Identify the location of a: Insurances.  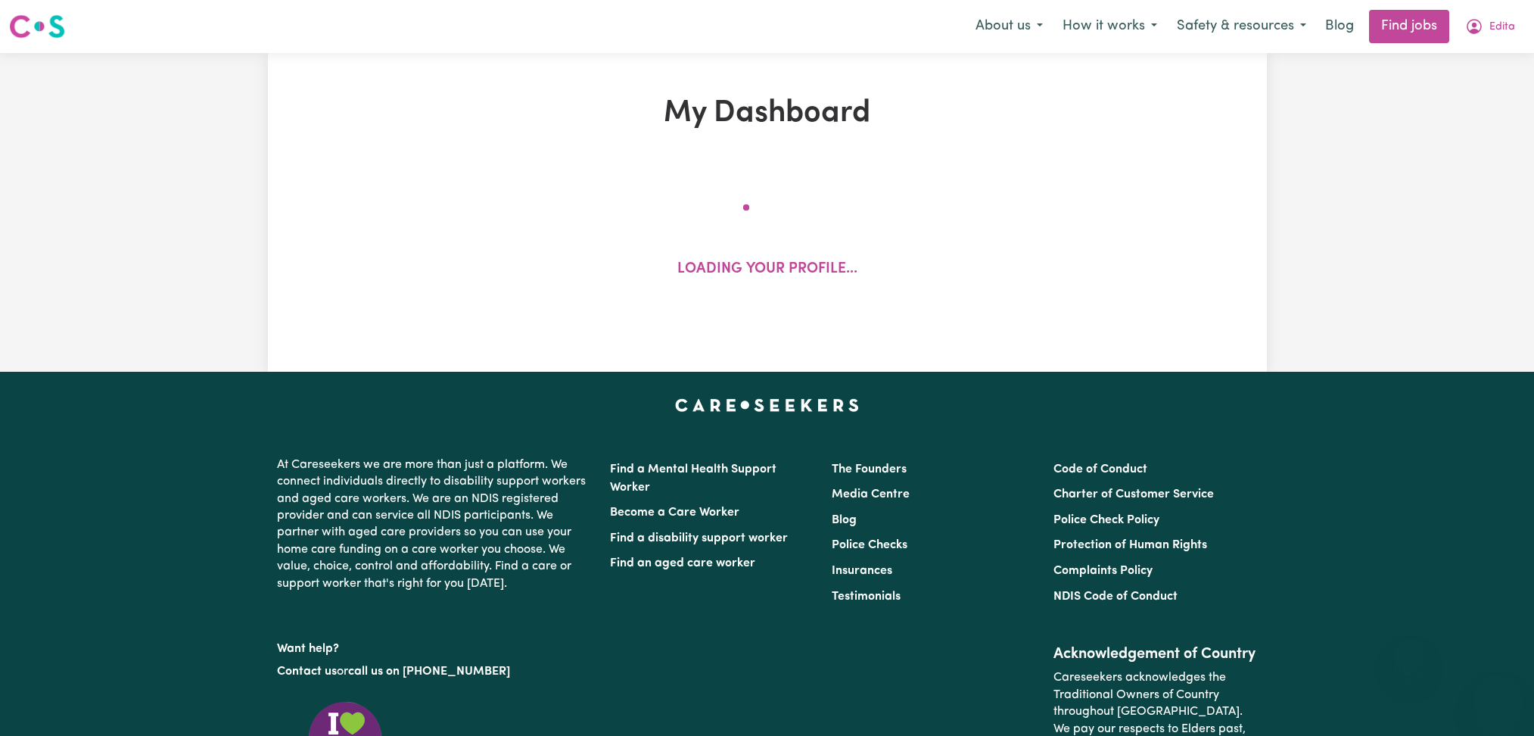
(862, 571).